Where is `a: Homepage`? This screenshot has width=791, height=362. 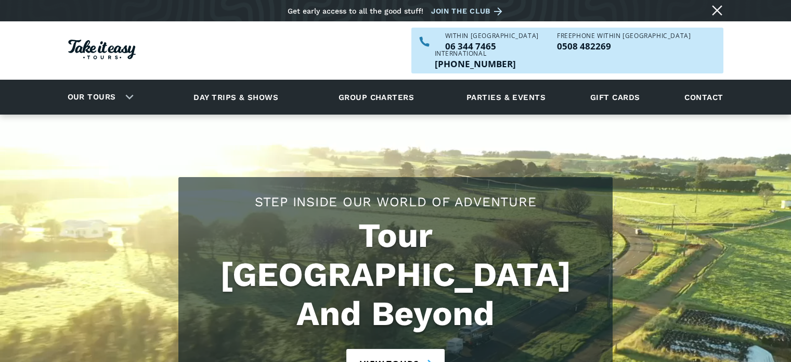
a: Homepage is located at coordinates (102, 50).